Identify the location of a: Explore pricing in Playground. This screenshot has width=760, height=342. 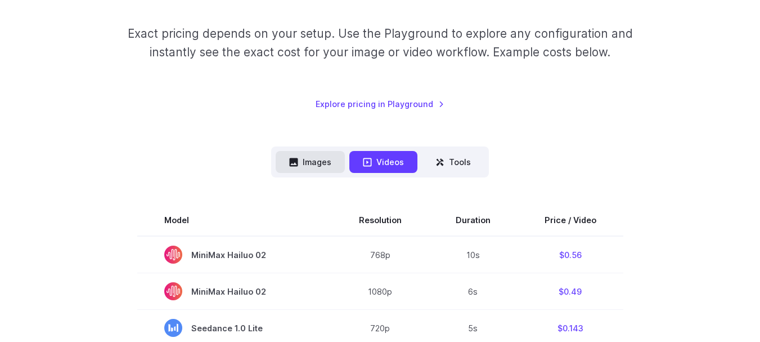
(380, 104).